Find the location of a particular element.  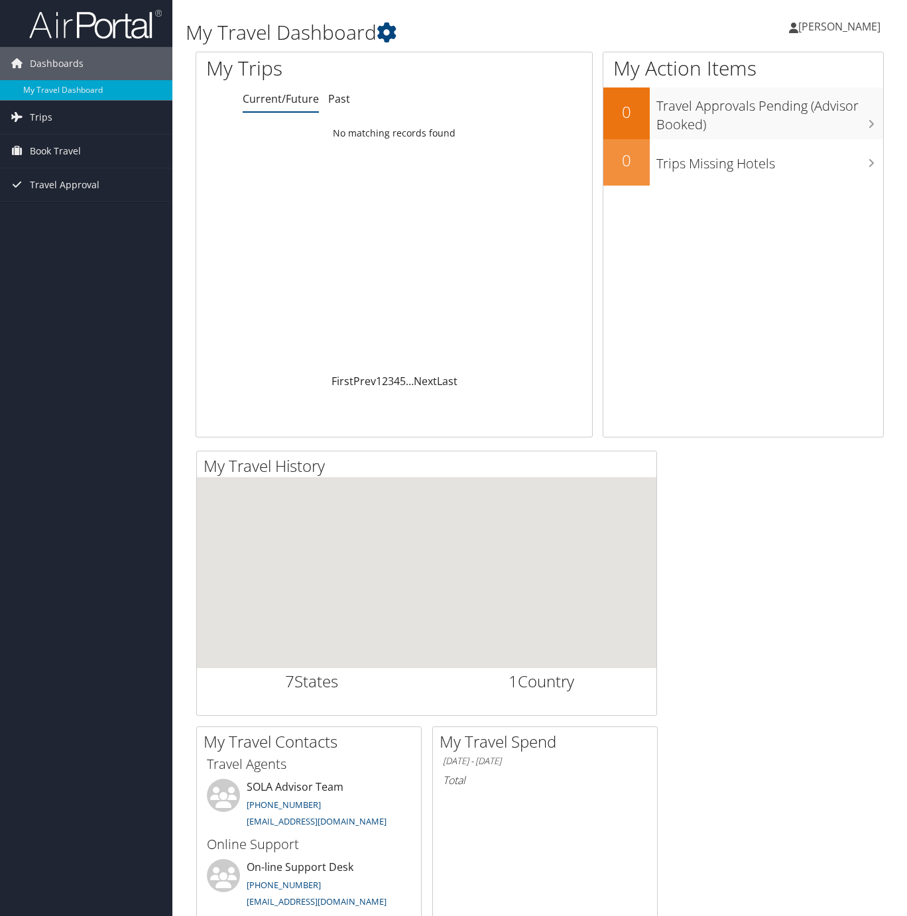

a: First is located at coordinates (342, 381).